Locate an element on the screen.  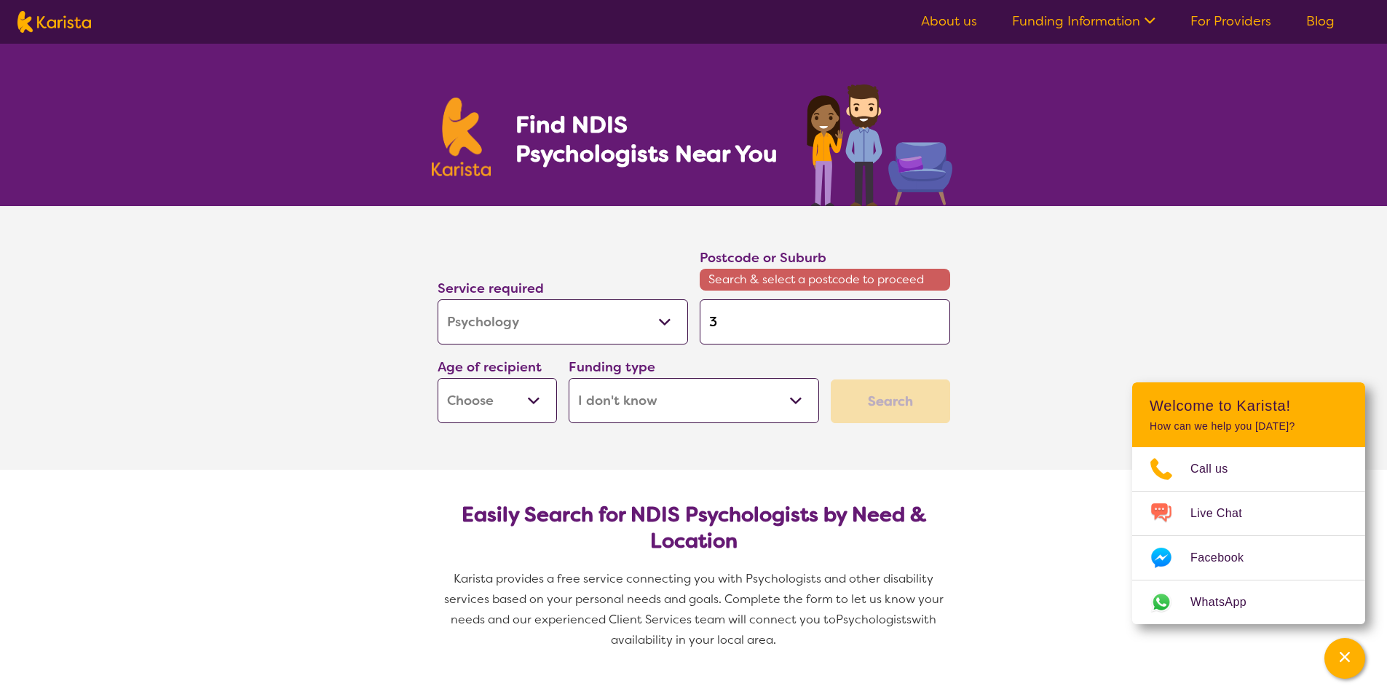
img: psychology is located at coordinates (879, 142).